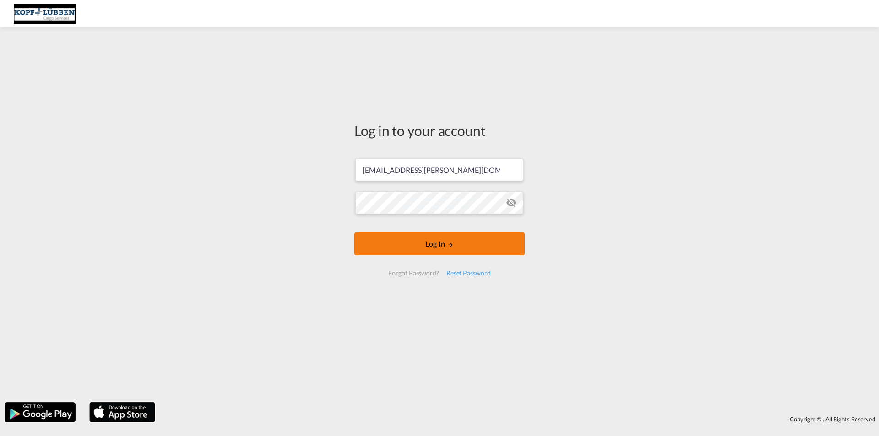  I want to click on button: LOGIN, so click(440, 244).